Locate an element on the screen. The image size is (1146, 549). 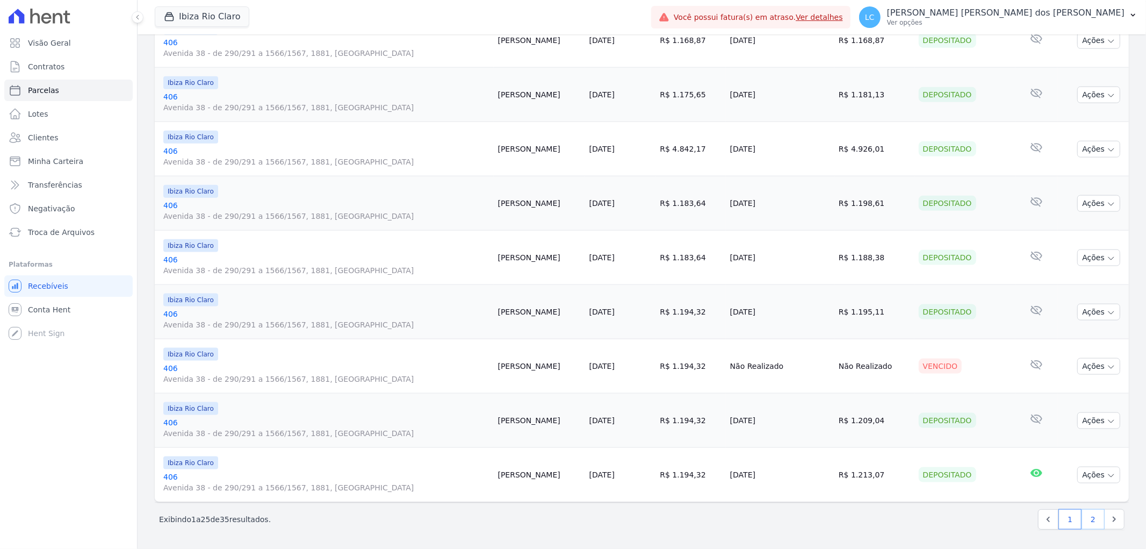
a: Parcelas is located at coordinates (68, 90).